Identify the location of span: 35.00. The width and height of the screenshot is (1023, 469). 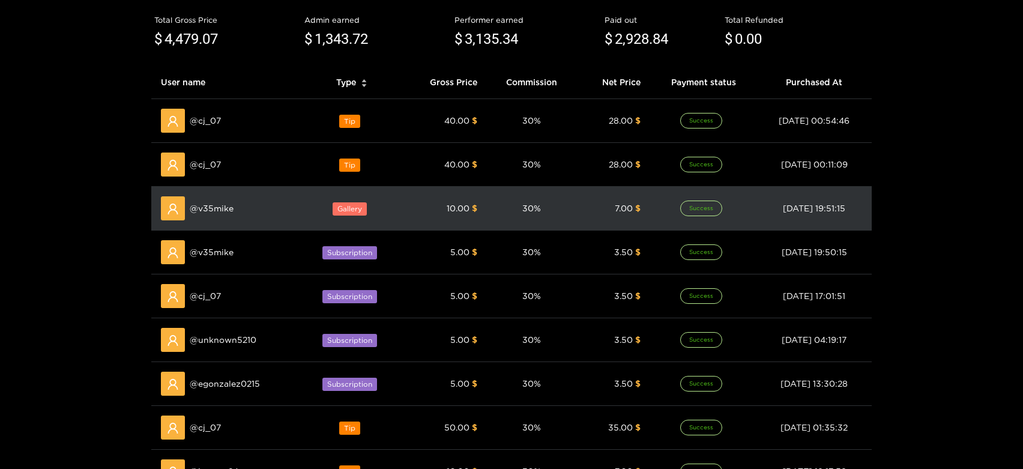
(620, 427).